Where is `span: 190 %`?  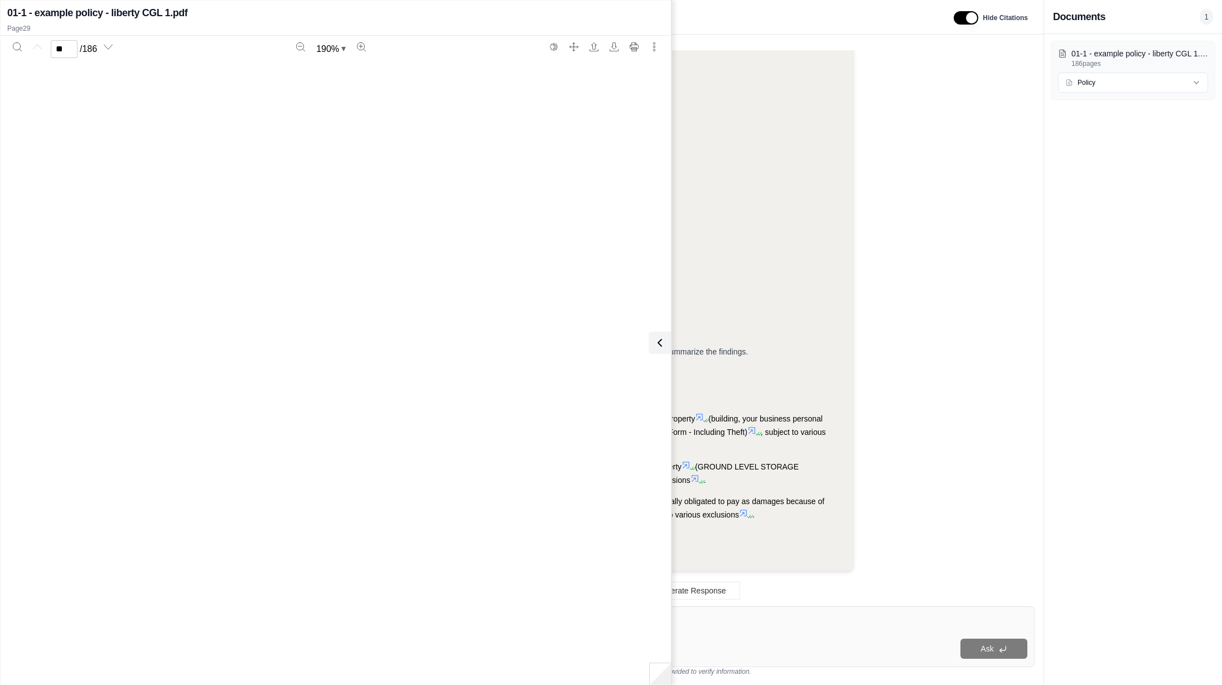
span: 190 % is located at coordinates (328, 49).